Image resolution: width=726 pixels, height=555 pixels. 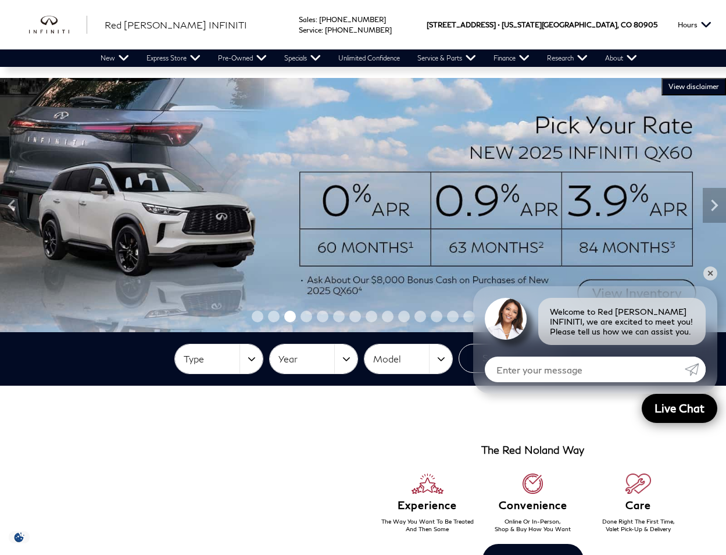 What do you see at coordinates (401, 359) in the screenshot?
I see `span: Model` at bounding box center [401, 359].